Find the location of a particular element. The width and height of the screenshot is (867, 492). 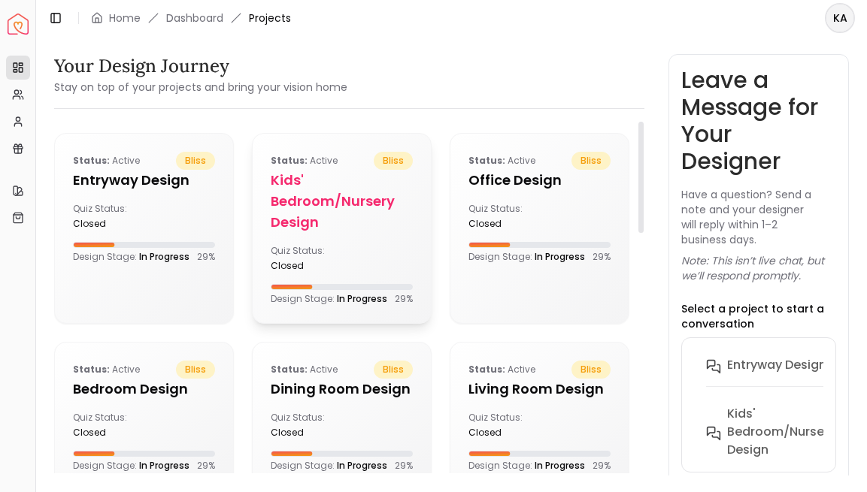

small: Stay on top of your projects and bring your vision home is located at coordinates (201, 87).